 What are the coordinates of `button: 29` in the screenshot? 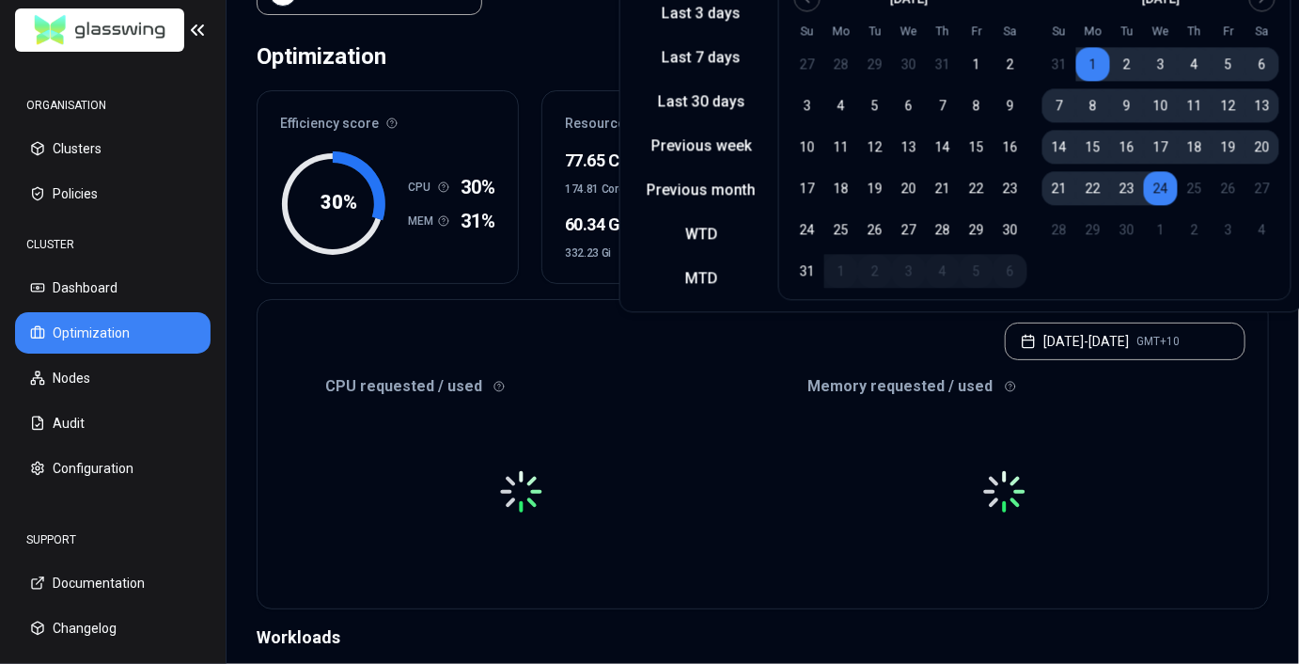 It's located at (977, 229).